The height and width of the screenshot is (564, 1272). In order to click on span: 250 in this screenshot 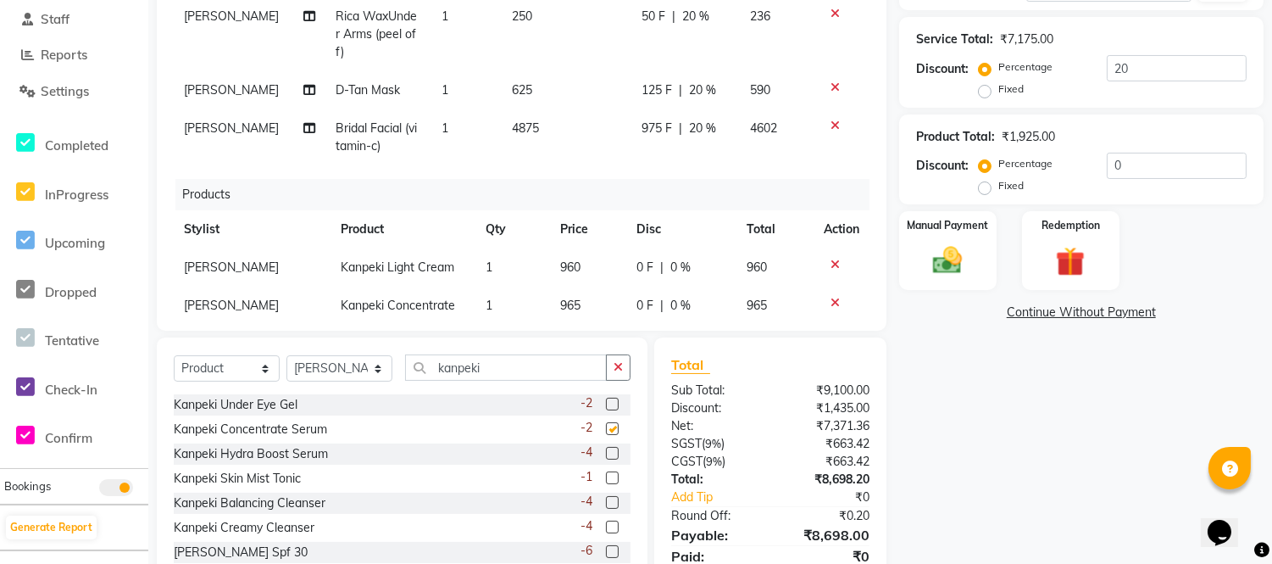, I will do `click(522, 16)`.